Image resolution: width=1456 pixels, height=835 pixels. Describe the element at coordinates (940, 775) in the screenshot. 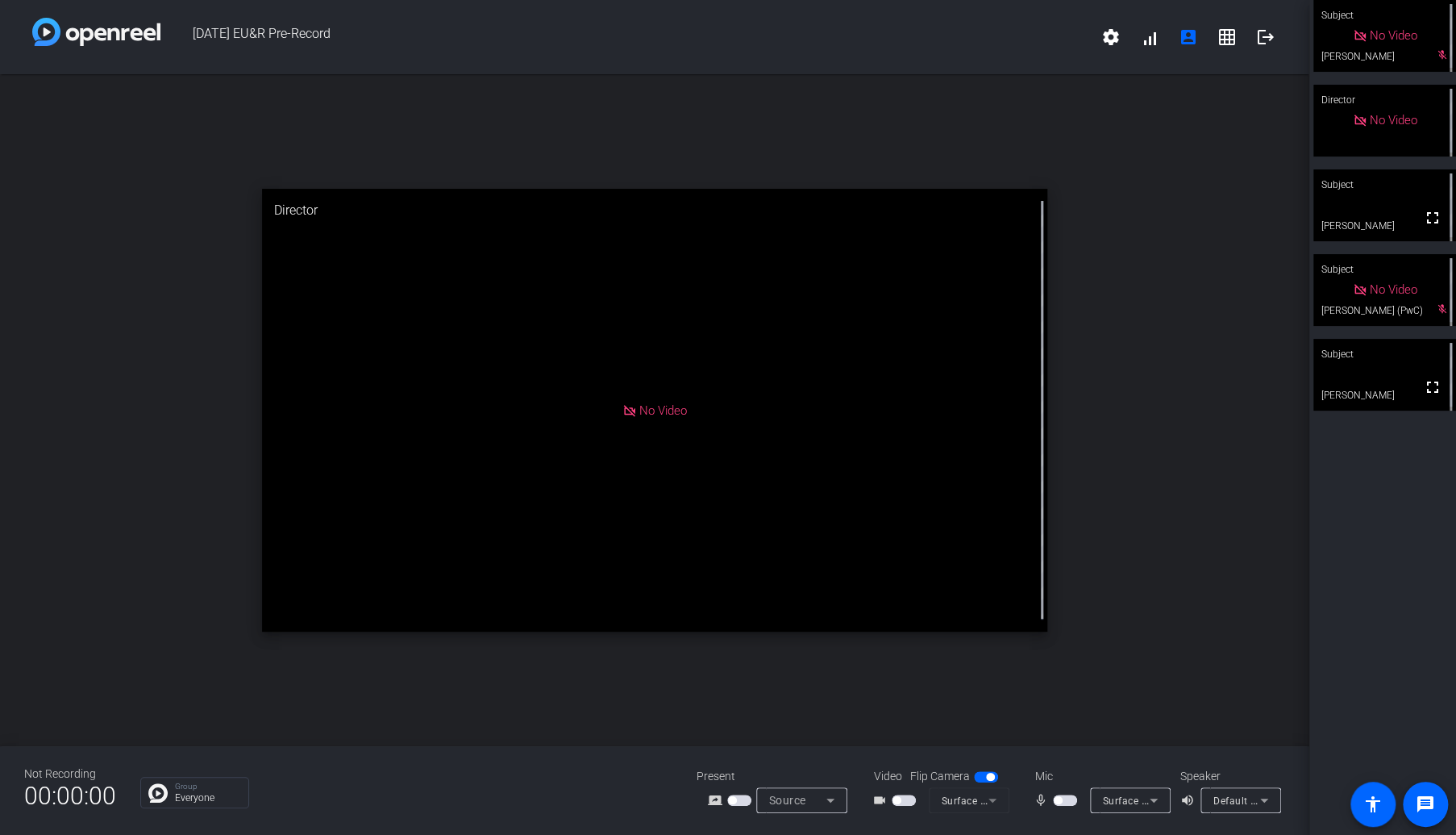

I see `span: Flip Camera` at that location.